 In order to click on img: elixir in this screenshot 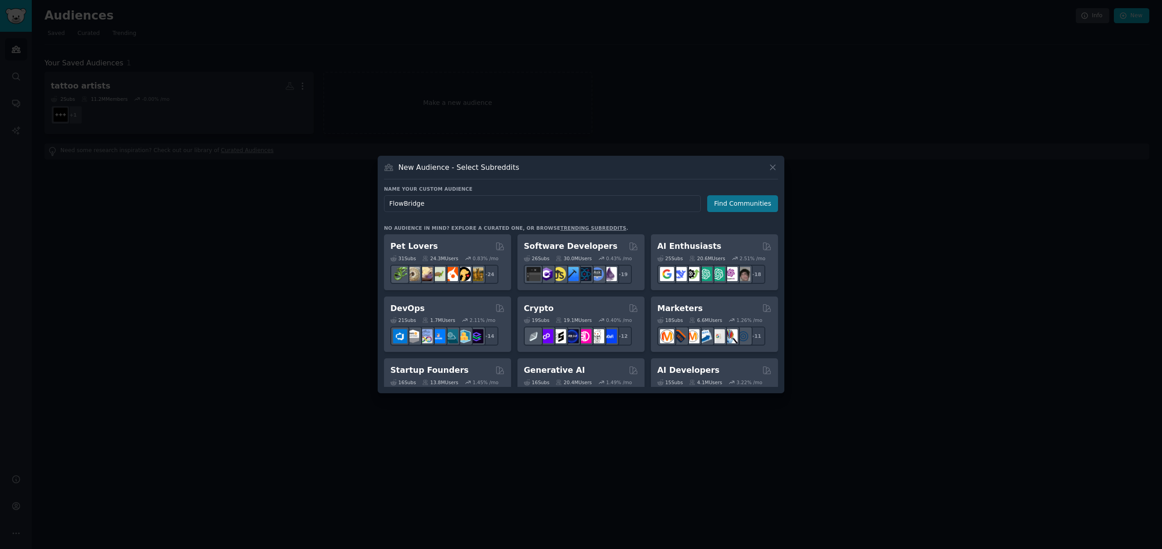, I will do `click(610, 274)`.